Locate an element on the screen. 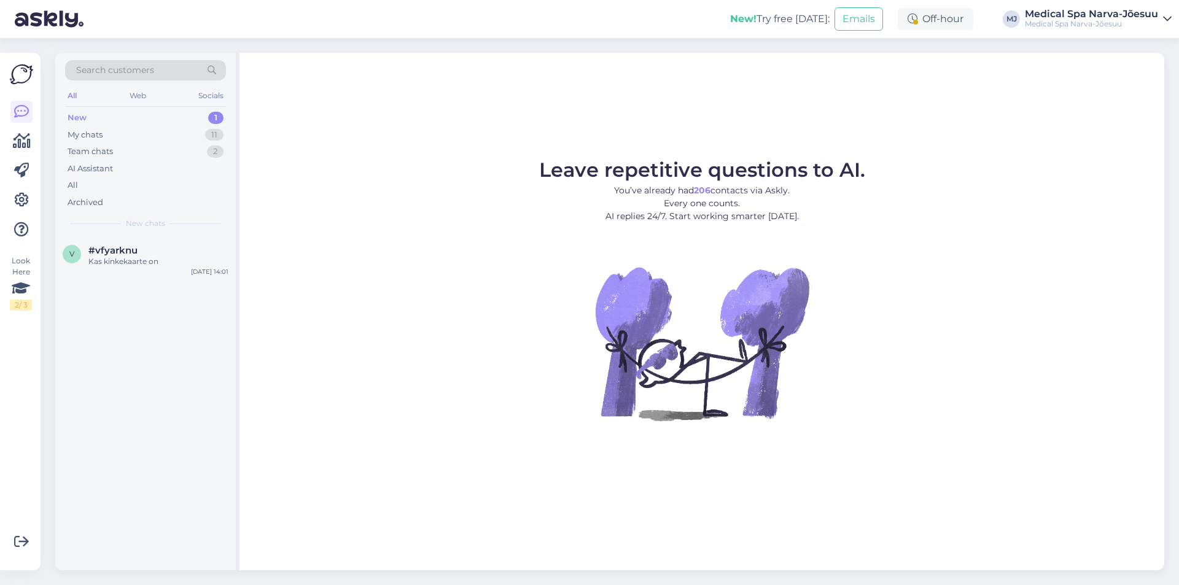 The height and width of the screenshot is (585, 1179). div: Web is located at coordinates (138, 96).